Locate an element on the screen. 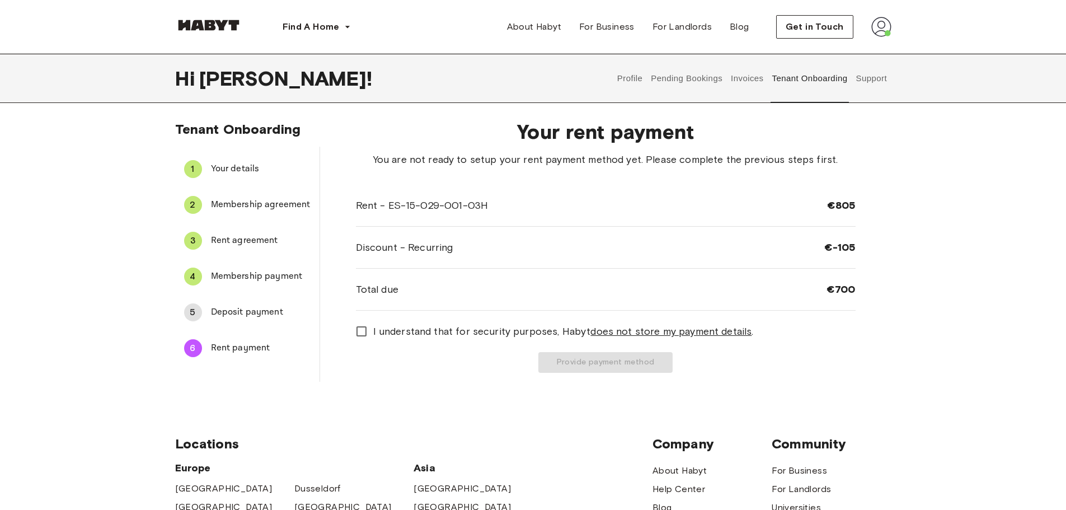 Image resolution: width=1066 pixels, height=510 pixels. button: Tenant Onboarding is located at coordinates (810, 78).